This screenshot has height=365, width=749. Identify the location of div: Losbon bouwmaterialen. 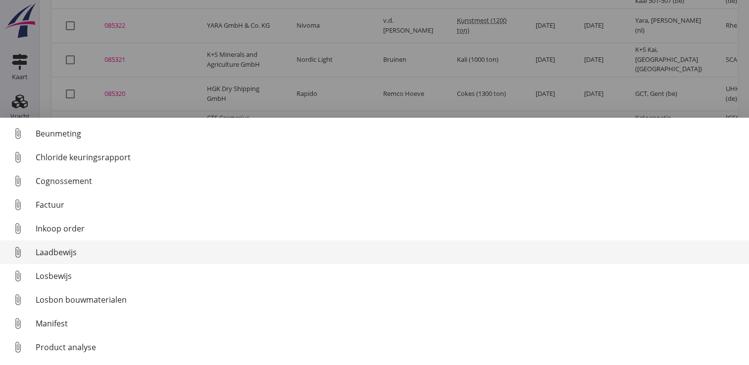
(388, 300).